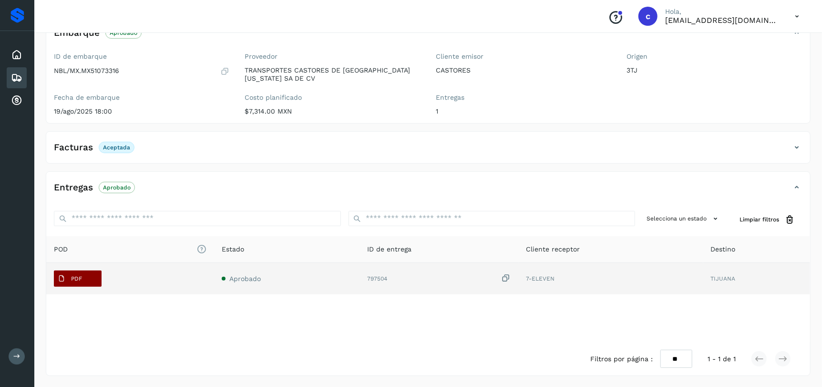  I want to click on label: Cliente emisor, so click(524, 56).